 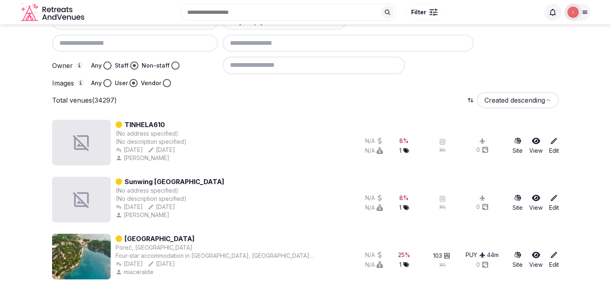 What do you see at coordinates (135, 272) in the screenshot?
I see `button: miaceralde` at bounding box center [135, 272].